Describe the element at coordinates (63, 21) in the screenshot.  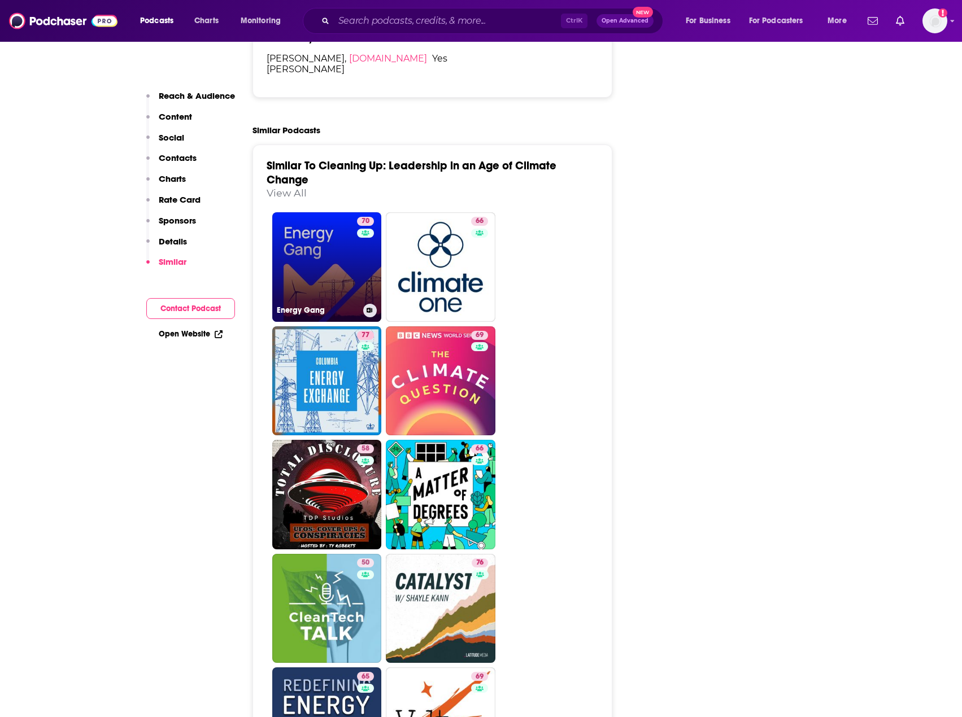
I see `a: Podchaser - Follow, Share and Rate Podcasts` at that location.